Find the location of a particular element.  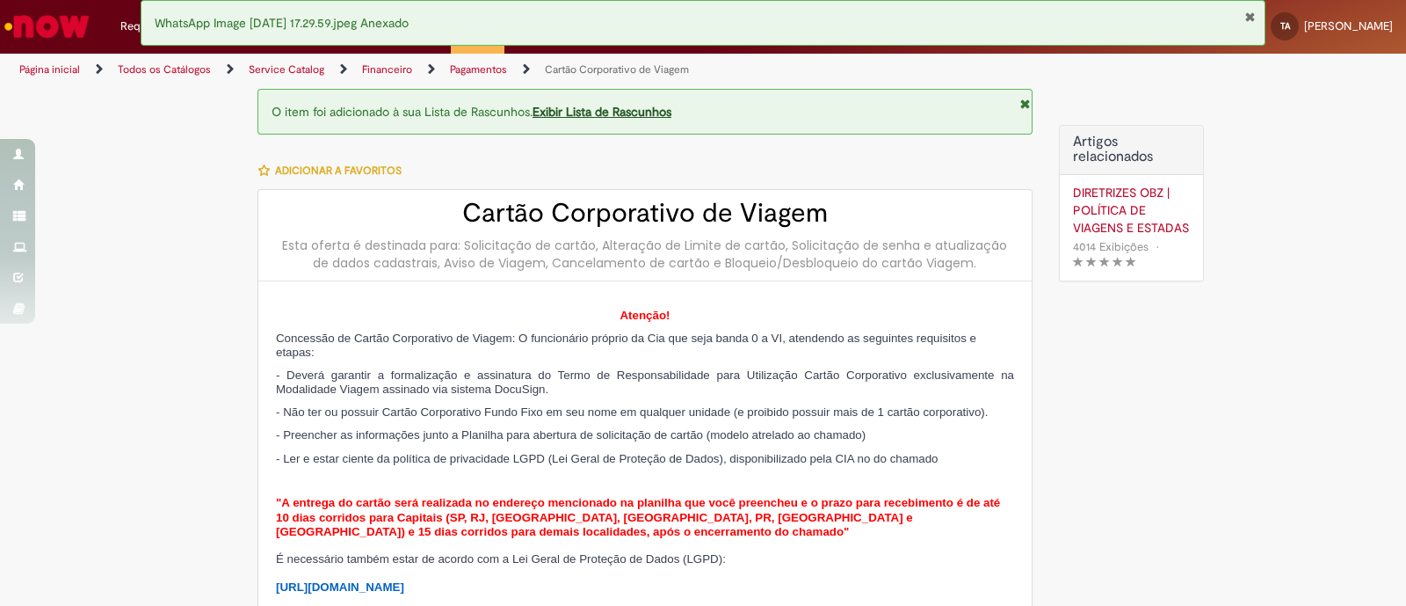

span: Adicionar a Favoritos is located at coordinates (338, 170).